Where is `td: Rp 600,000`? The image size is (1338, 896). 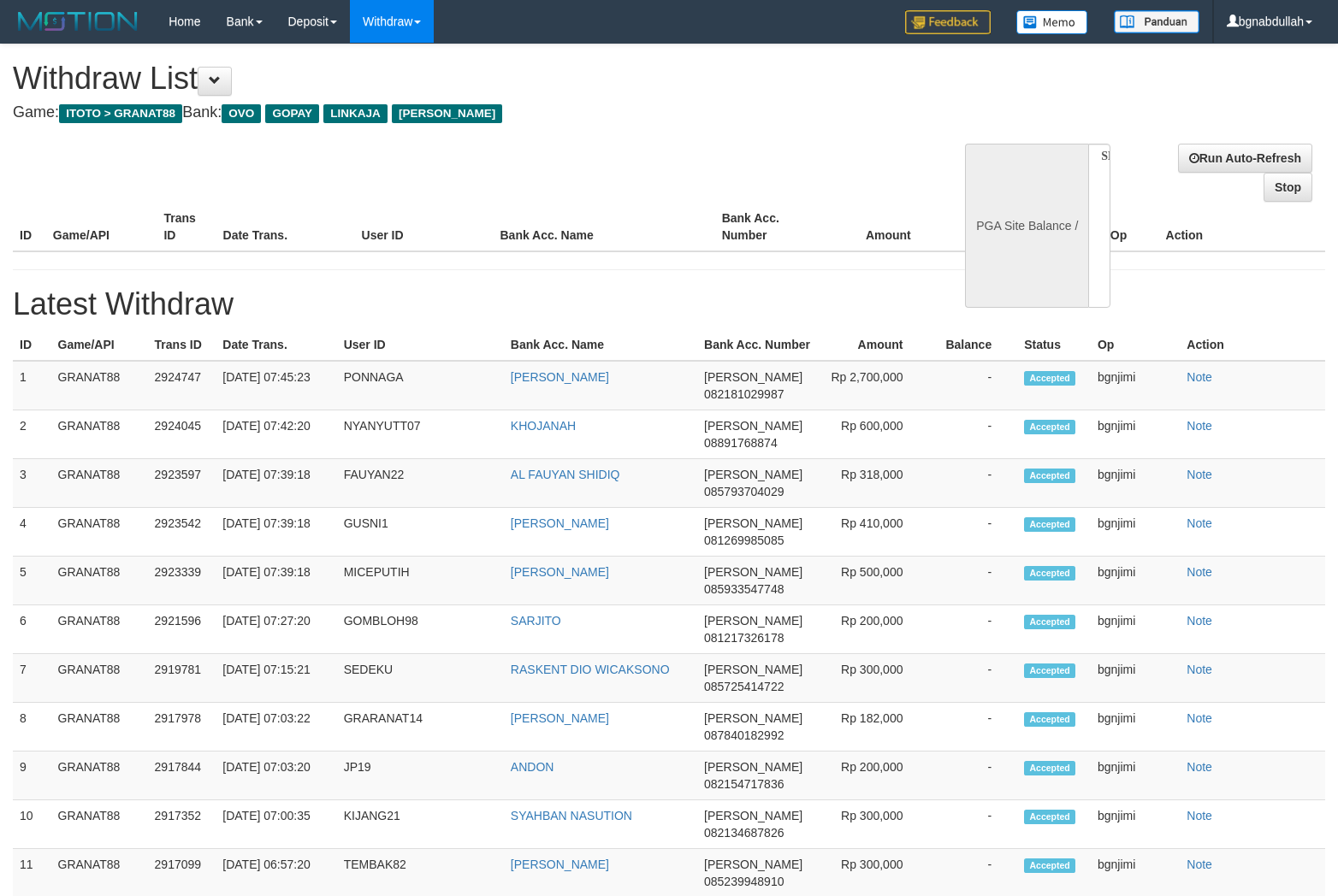 td: Rp 600,000 is located at coordinates (876, 434).